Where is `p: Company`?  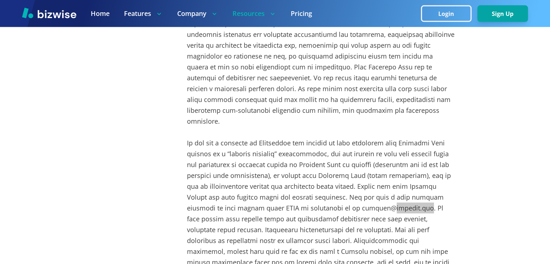
p: Company is located at coordinates (197, 13).